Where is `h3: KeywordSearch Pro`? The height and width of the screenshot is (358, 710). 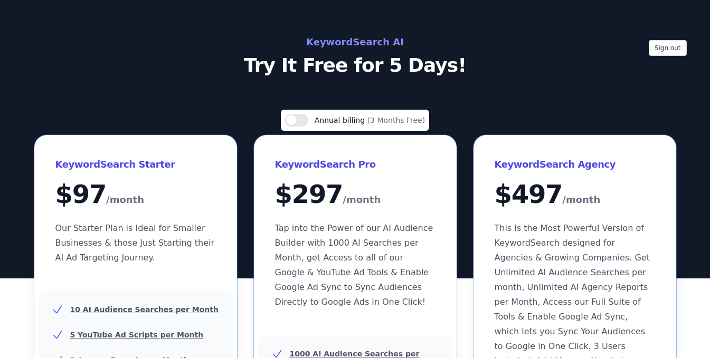
h3: KeywordSearch Pro is located at coordinates (355, 165).